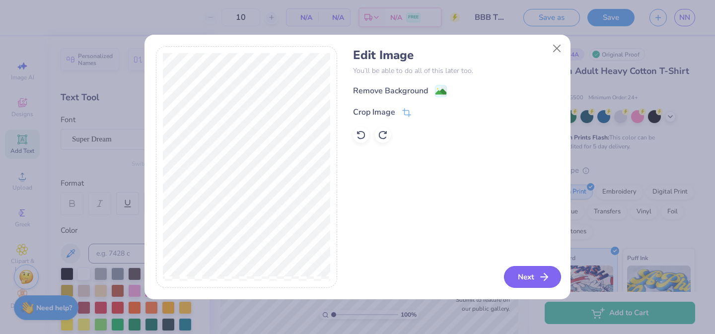 This screenshot has height=334, width=715. What do you see at coordinates (390, 91) in the screenshot?
I see `div: Remove Background` at bounding box center [390, 91].